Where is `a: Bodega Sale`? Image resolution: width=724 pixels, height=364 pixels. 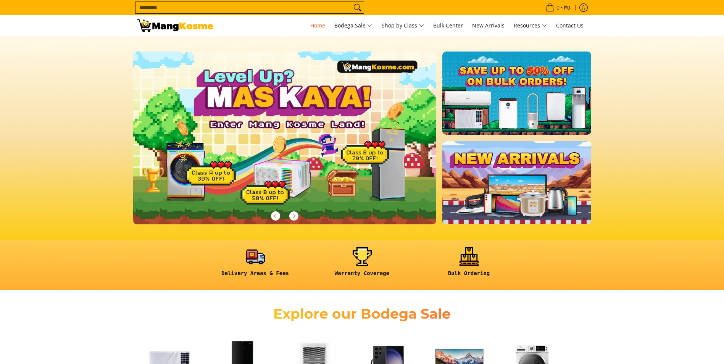 a: Bodega Sale is located at coordinates (353, 26).